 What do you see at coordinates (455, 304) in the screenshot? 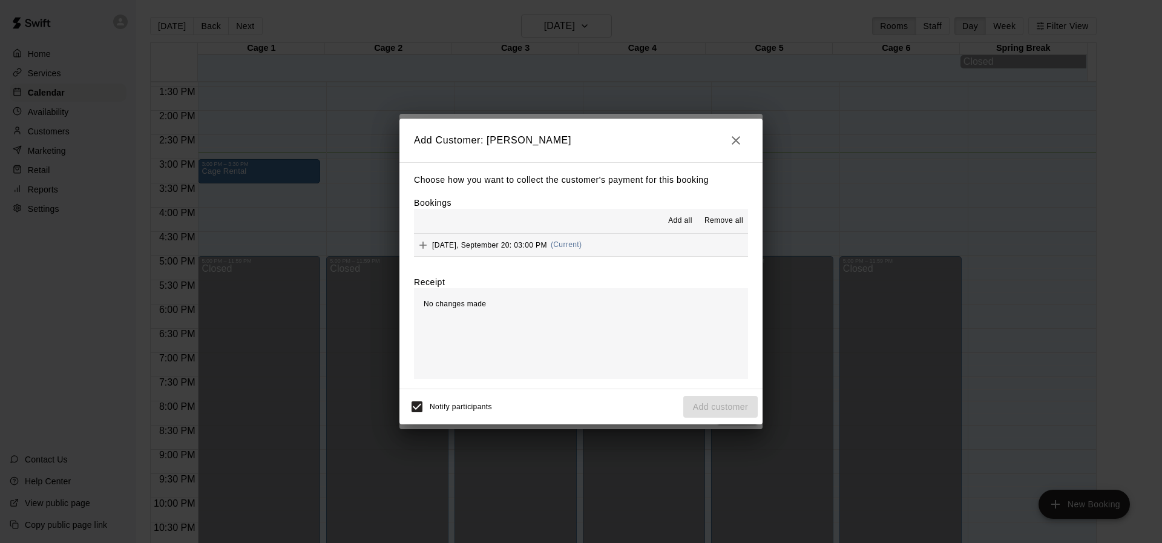
I see `span: No changes made` at bounding box center [455, 304].